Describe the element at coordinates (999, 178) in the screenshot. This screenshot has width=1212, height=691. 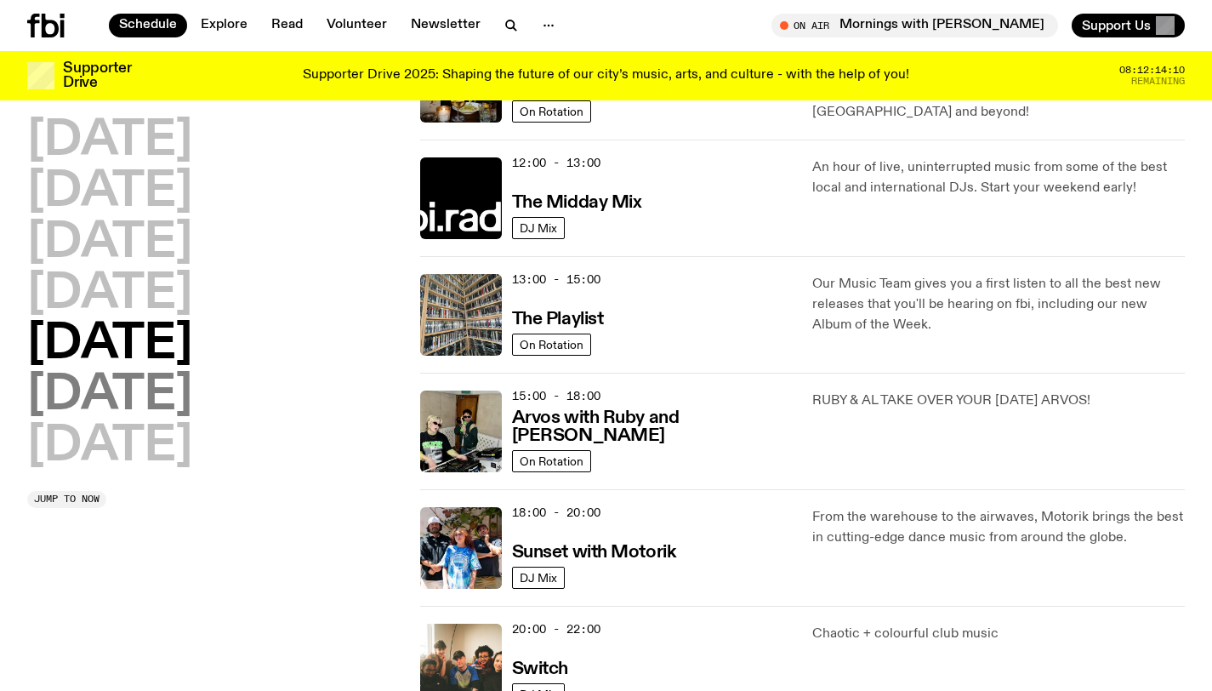
I see `p: An hour of live, uninterrupted music from some of the best local and international DJs. Start you...` at that location.